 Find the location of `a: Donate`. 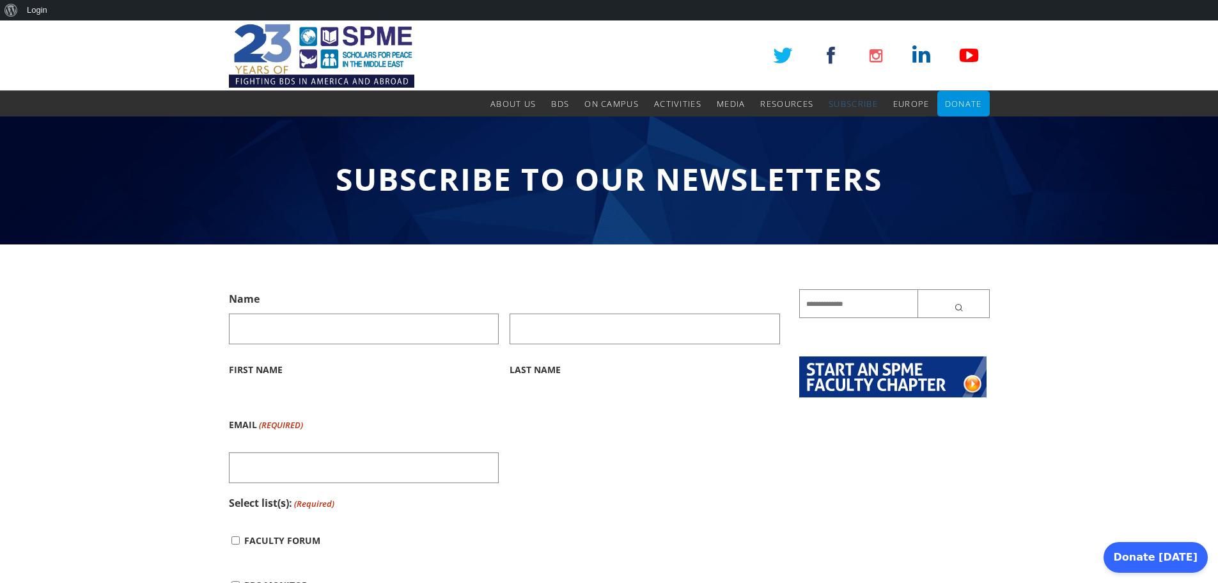

a: Donate is located at coordinates (964, 104).